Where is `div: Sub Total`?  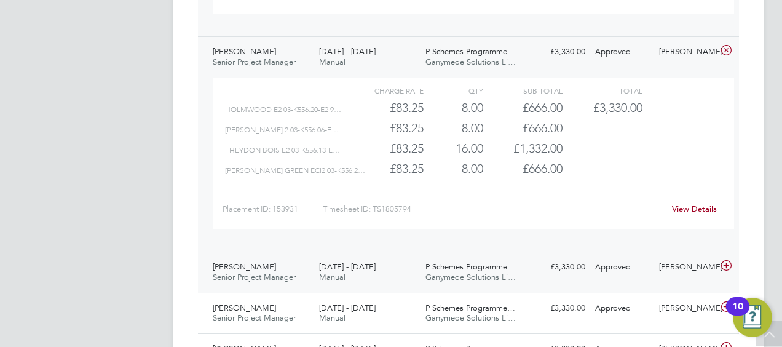
div: Sub Total is located at coordinates (523, 90).